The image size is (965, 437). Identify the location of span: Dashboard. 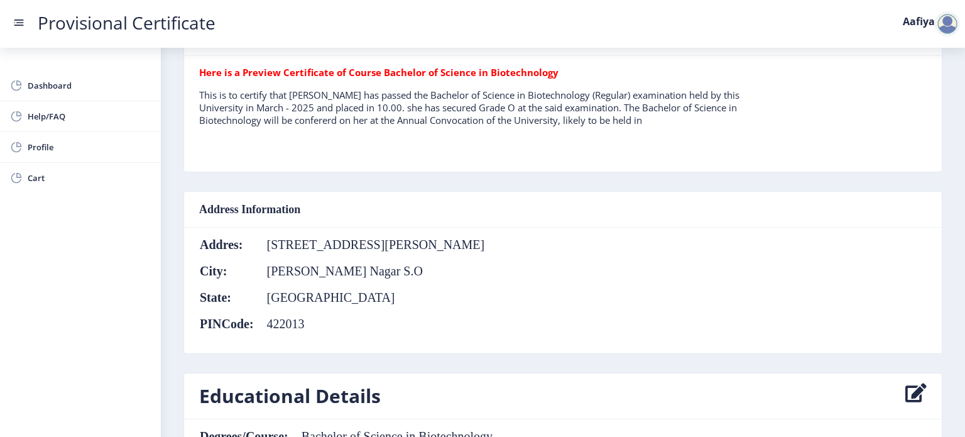
(89, 85).